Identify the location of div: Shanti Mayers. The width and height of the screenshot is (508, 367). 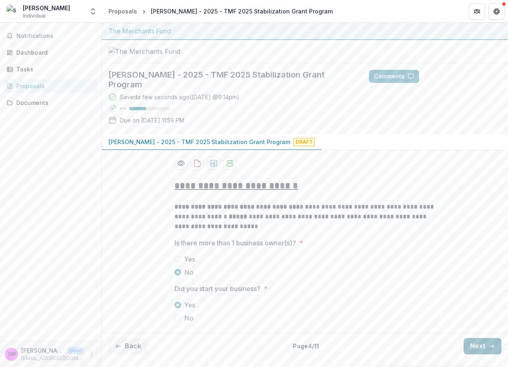
(11, 354).